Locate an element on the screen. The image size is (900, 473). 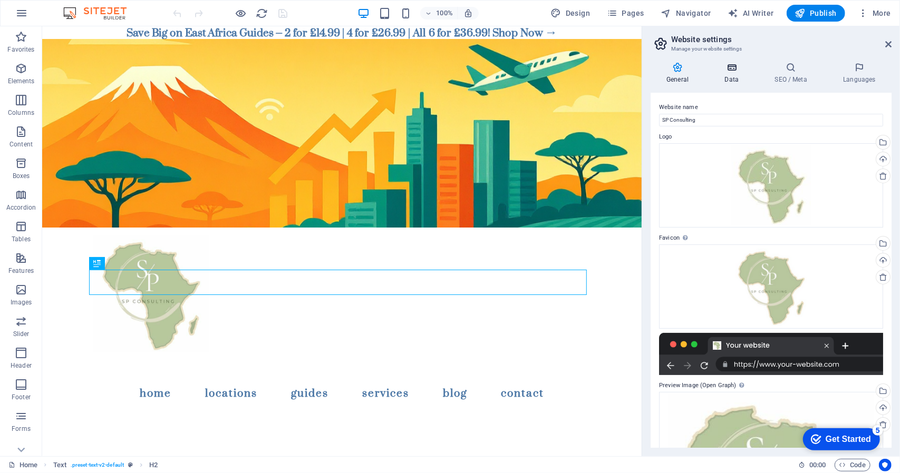
p: Header is located at coordinates (21, 366).